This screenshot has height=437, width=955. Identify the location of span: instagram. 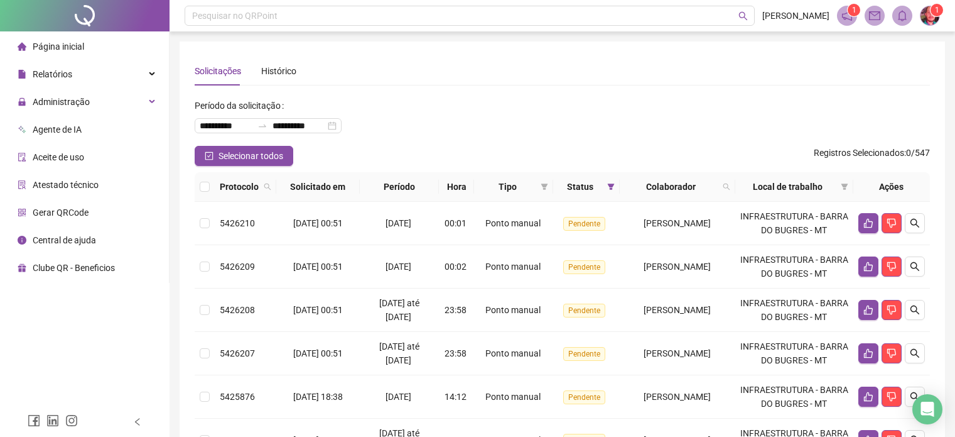
(72, 420).